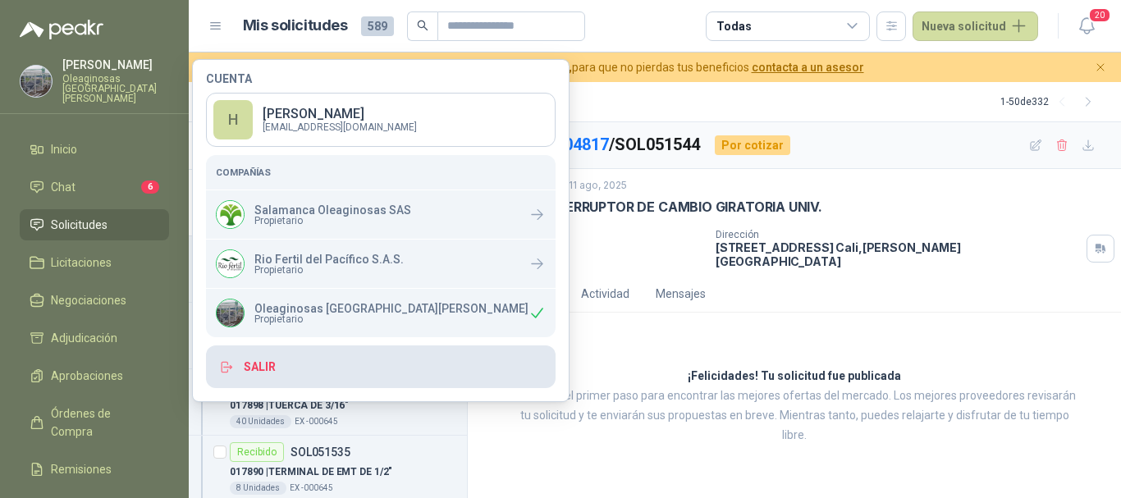  What do you see at coordinates (81, 469) in the screenshot?
I see `span: Remisiones` at bounding box center [81, 469].